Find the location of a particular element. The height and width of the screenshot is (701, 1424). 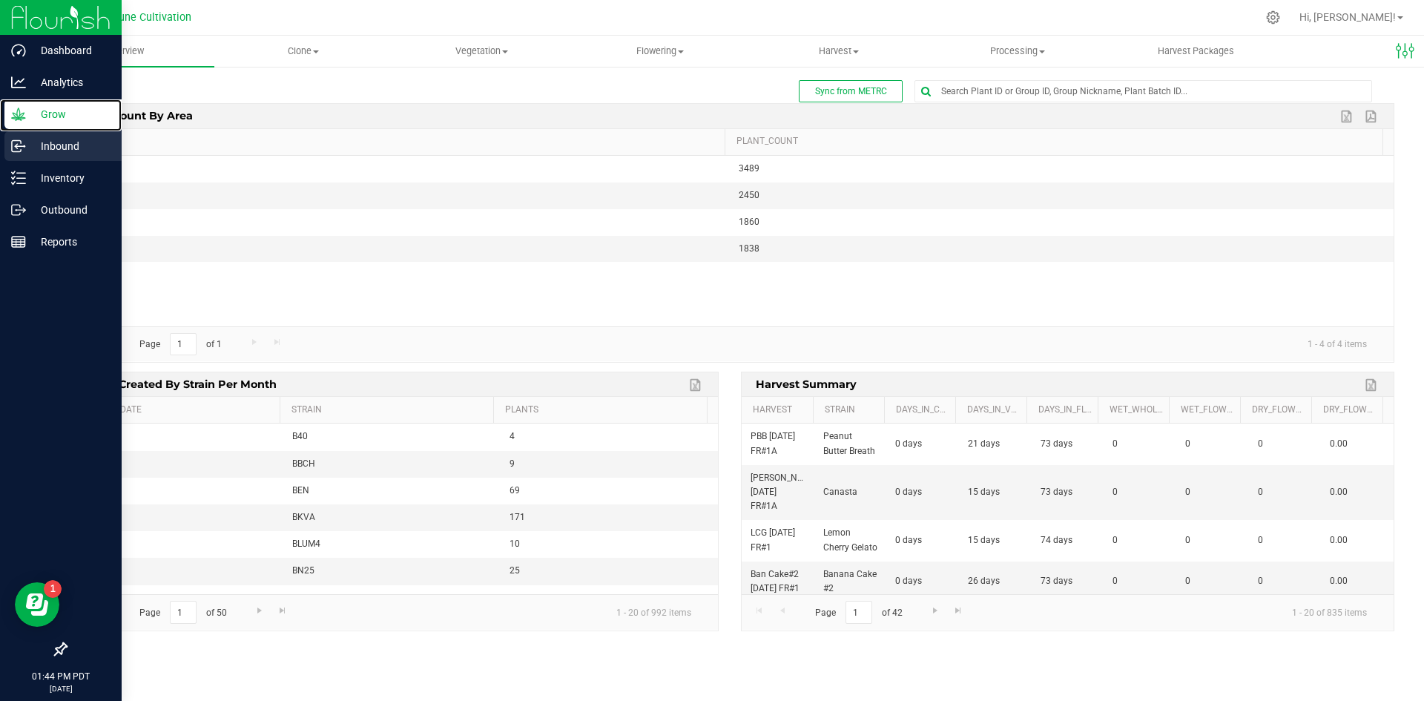

span: Clone is located at coordinates (303, 51).